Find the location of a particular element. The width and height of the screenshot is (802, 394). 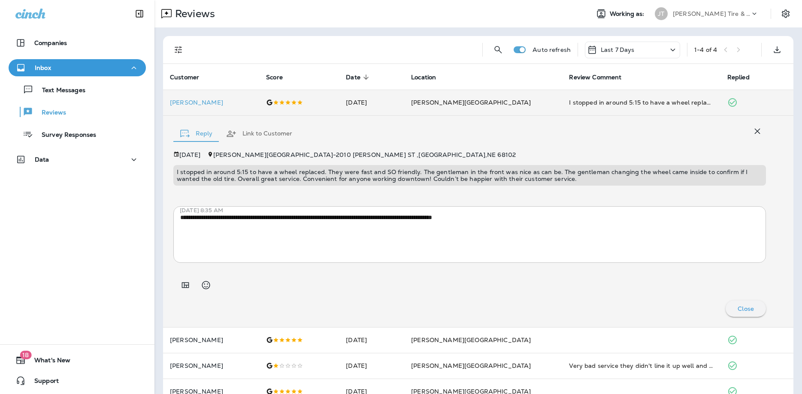

p: I stopped in around 5:15 to have a wheel replaced. They were fast and SO friendly. The gentleman ... is located at coordinates (470, 176).